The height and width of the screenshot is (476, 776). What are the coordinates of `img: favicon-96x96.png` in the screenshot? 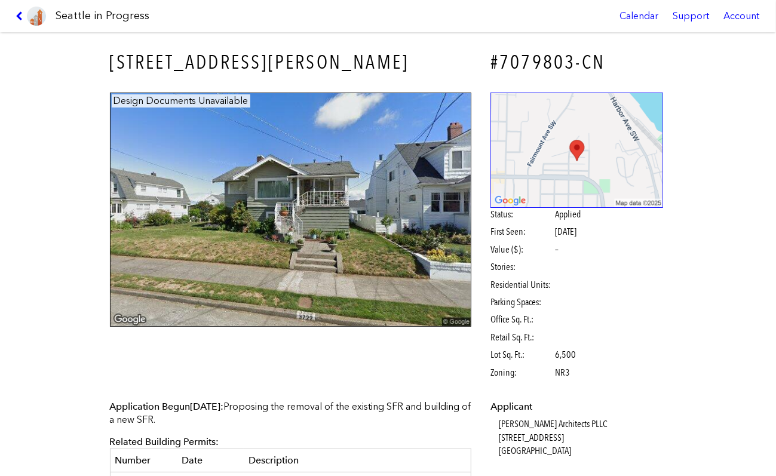 It's located at (36, 16).